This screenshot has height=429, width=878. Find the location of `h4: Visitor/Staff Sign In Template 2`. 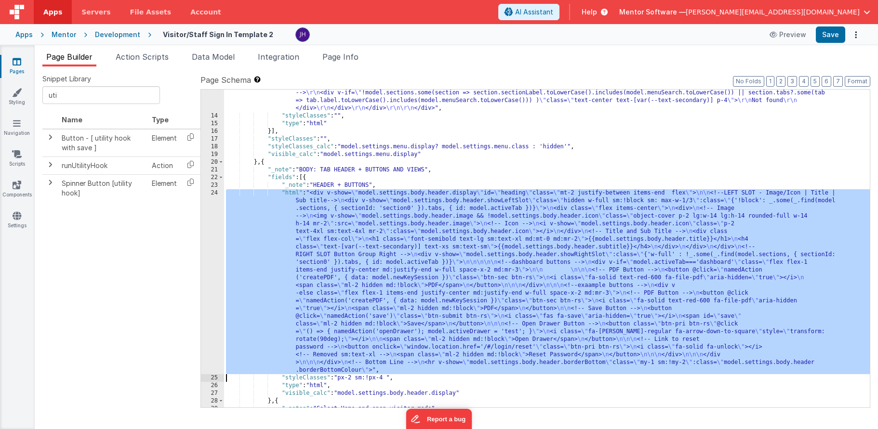

h4: Visitor/Staff Sign In Template 2 is located at coordinates (218, 34).